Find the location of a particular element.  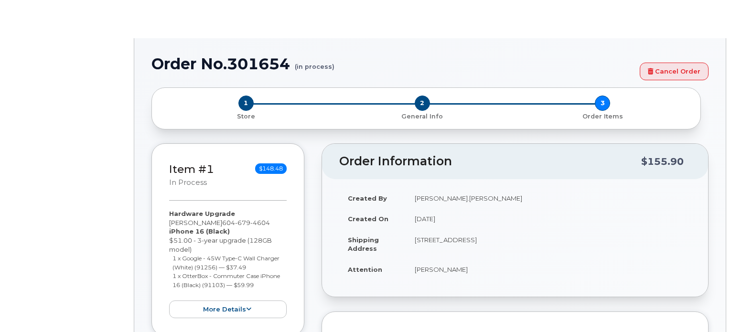

strong: iPhone 16 (Black) is located at coordinates (199, 231).